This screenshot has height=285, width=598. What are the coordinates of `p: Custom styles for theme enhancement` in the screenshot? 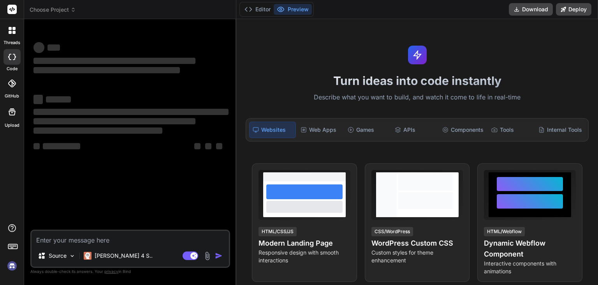 It's located at (417, 256).